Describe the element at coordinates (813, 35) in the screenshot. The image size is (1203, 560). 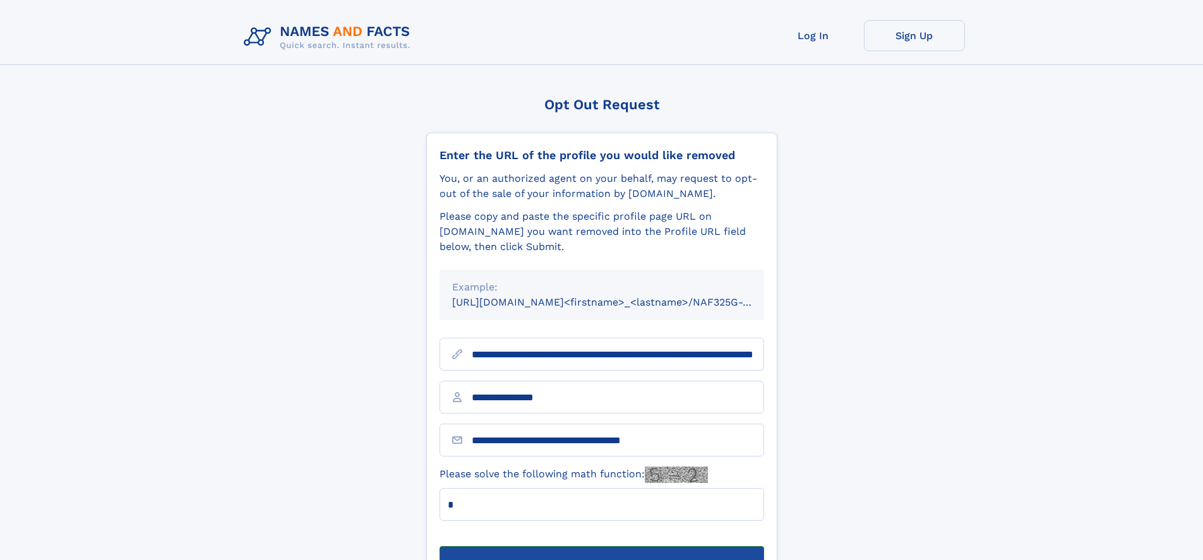
I see `a: Log In` at that location.